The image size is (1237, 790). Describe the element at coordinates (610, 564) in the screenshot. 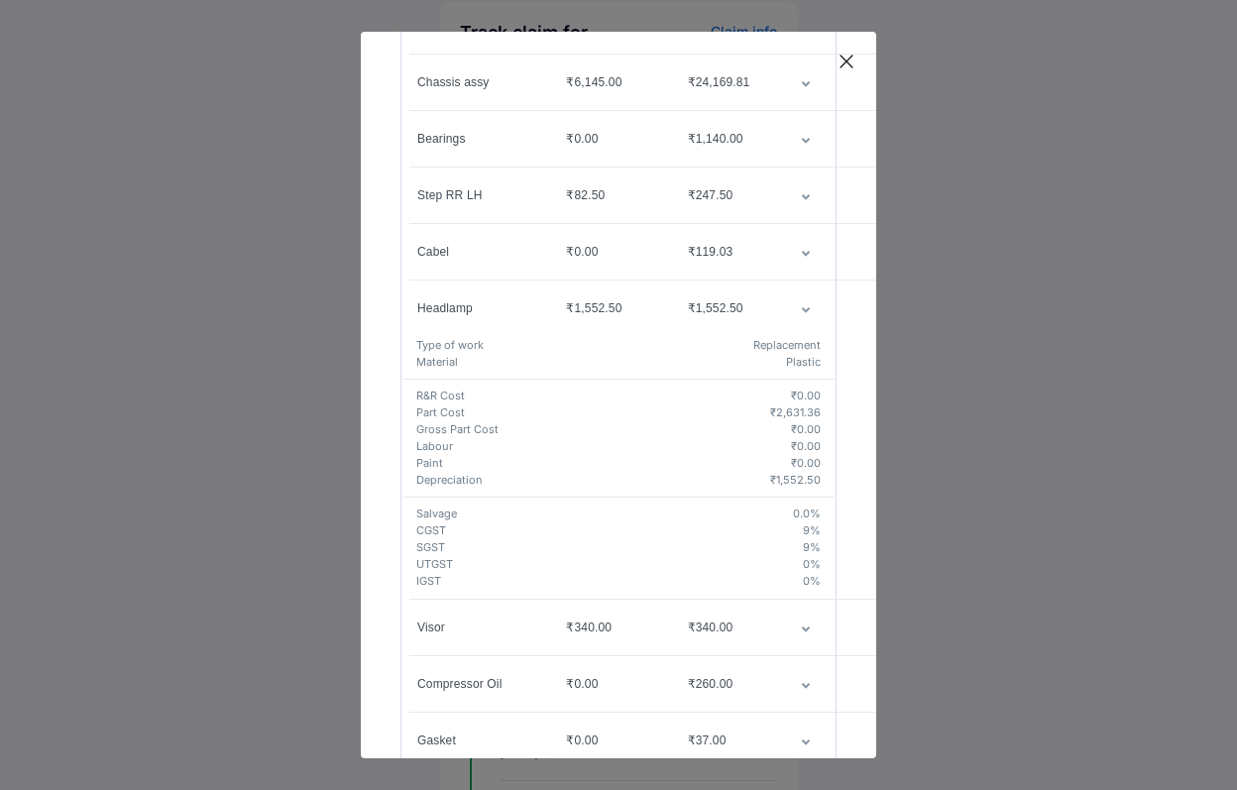

I see `h5: UTGST` at that location.